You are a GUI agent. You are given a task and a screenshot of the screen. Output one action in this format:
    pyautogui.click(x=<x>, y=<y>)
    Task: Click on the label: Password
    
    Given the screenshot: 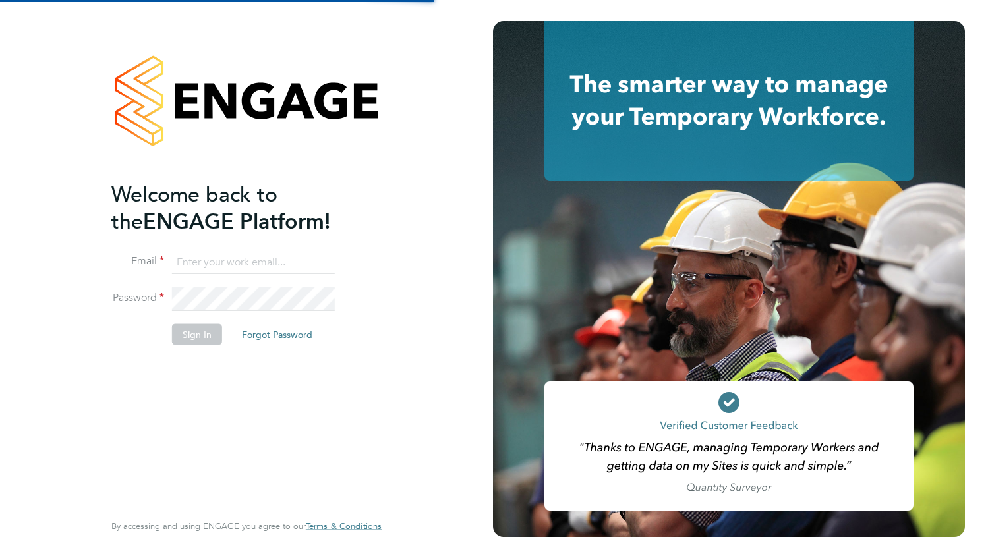 What is the action you would take?
    pyautogui.click(x=138, y=298)
    